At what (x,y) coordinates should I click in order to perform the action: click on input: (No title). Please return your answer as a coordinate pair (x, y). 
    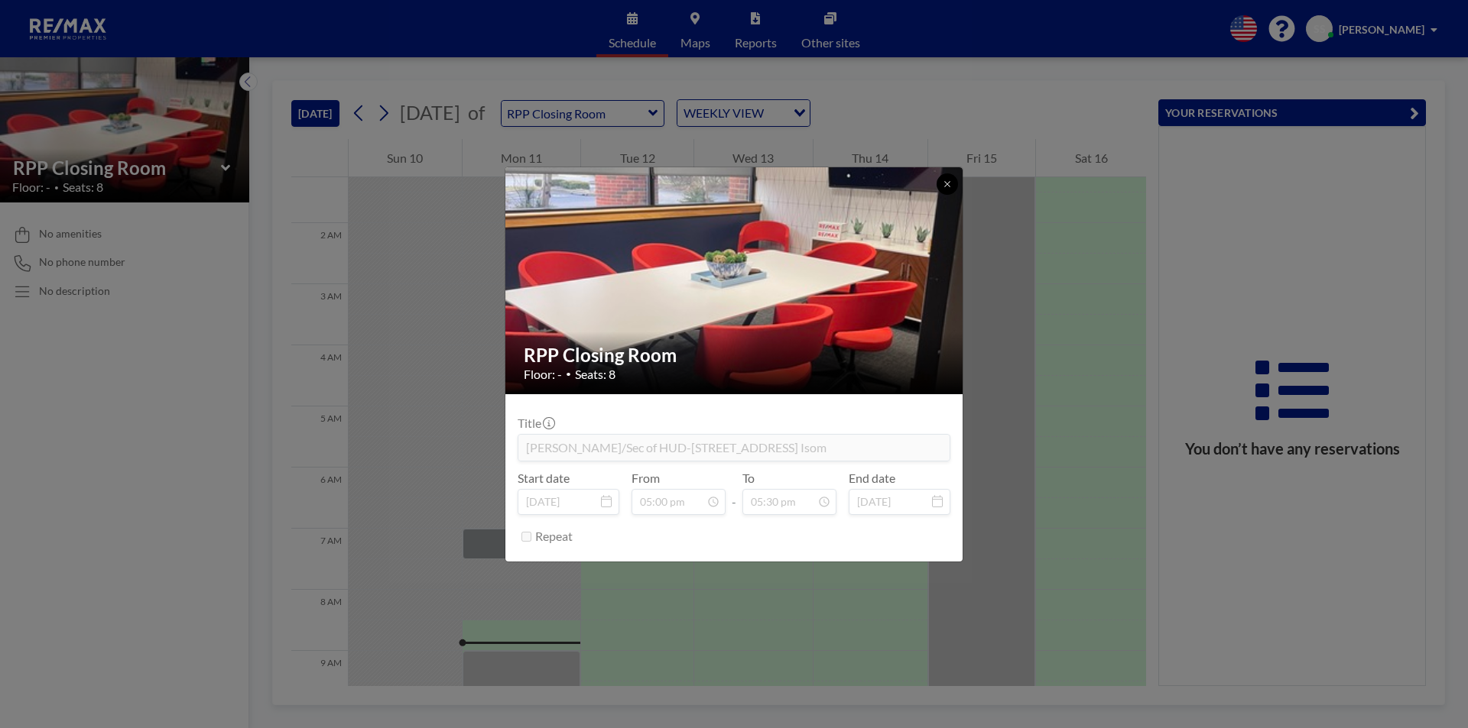
    Looking at the image, I should click on (734, 448).